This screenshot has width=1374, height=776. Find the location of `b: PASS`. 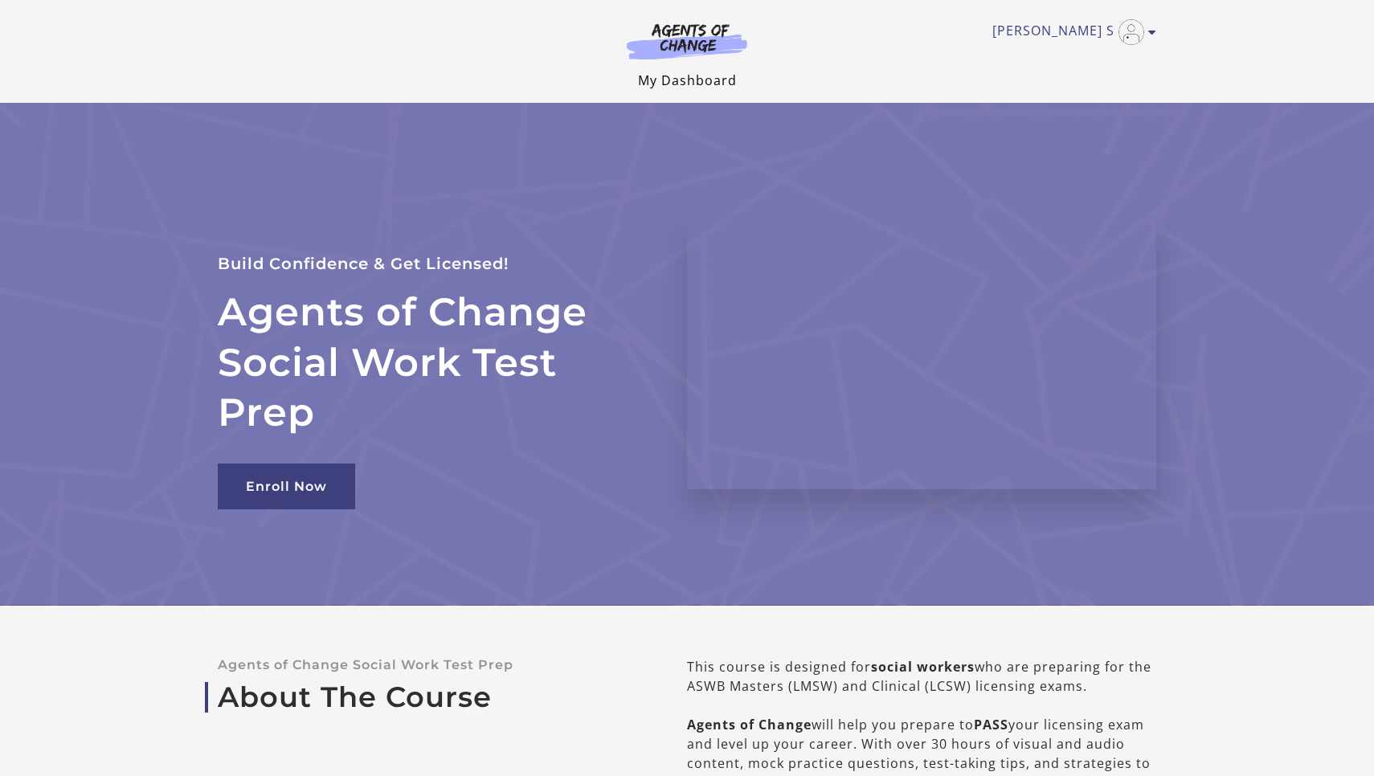

b: PASS is located at coordinates (991, 725).